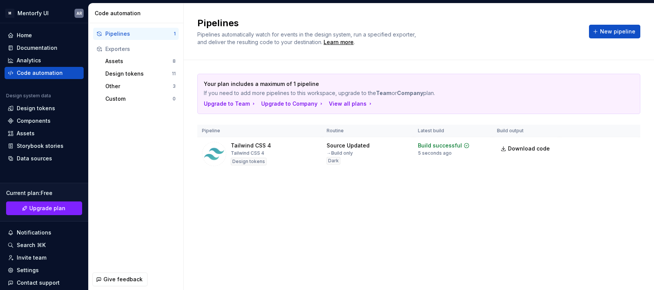  What do you see at coordinates (24, 35) in the screenshot?
I see `div: Home` at bounding box center [24, 35].